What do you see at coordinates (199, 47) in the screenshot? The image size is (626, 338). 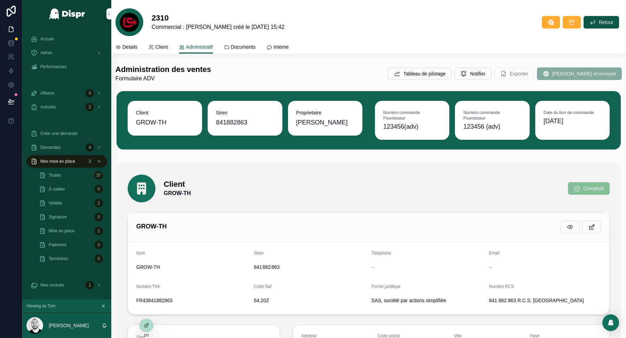 I see `span: Administratif` at bounding box center [199, 47].